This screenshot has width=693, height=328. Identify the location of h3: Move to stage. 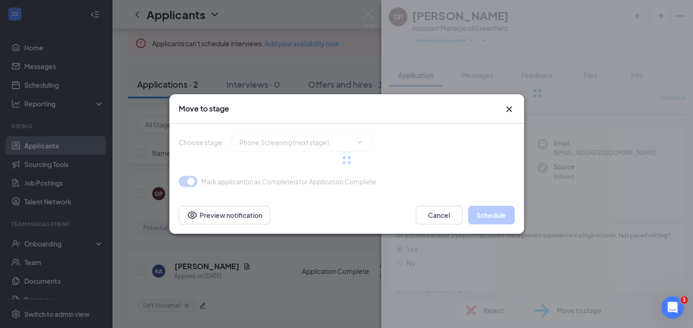
(204, 109).